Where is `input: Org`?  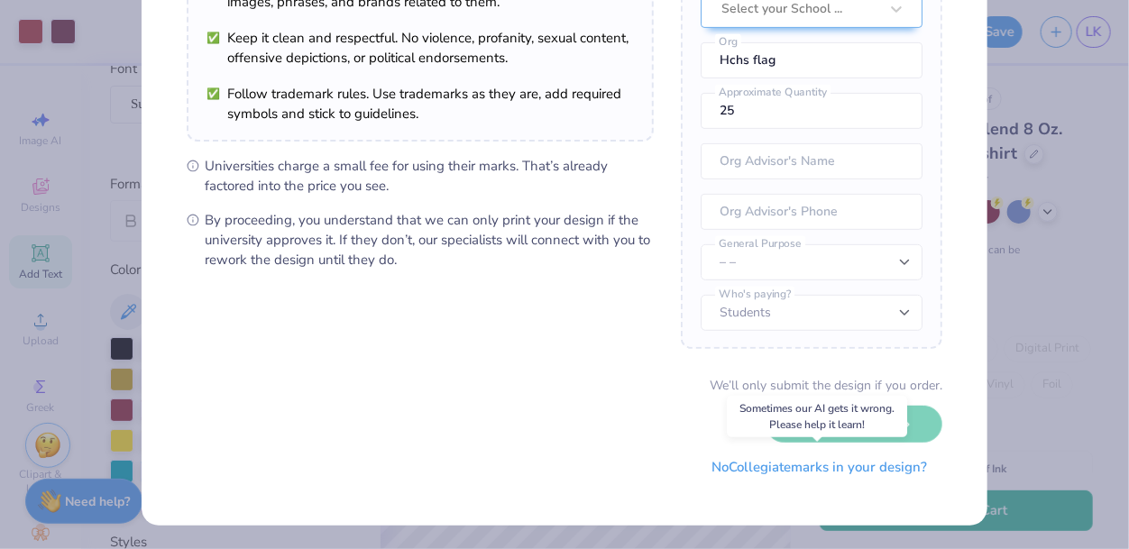 input: Org is located at coordinates (811, 60).